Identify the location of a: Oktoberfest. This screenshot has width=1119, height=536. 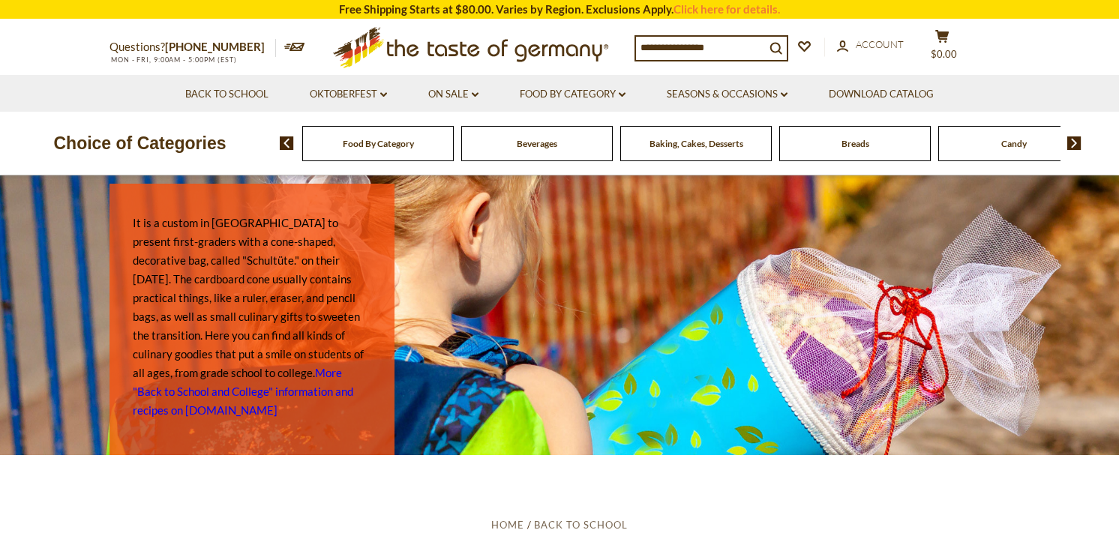
(348, 94).